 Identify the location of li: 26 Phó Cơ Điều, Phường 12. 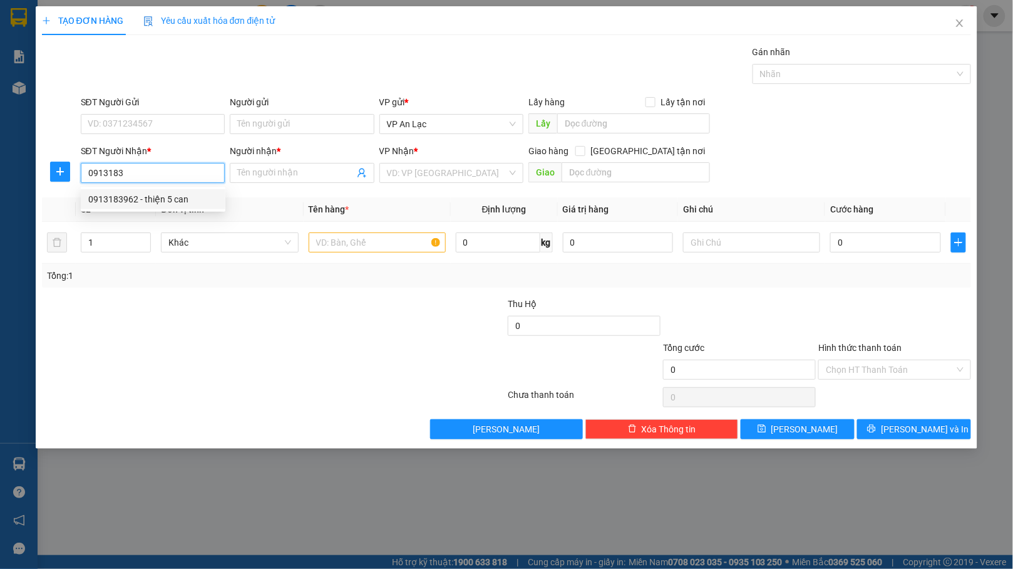
(320, 38).